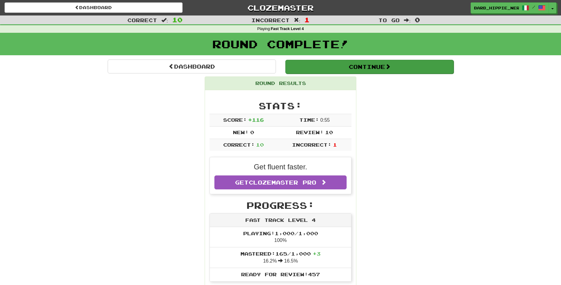 This screenshot has height=285, width=561. What do you see at coordinates (280, 8) in the screenshot?
I see `a: Clozemaster` at bounding box center [280, 8].